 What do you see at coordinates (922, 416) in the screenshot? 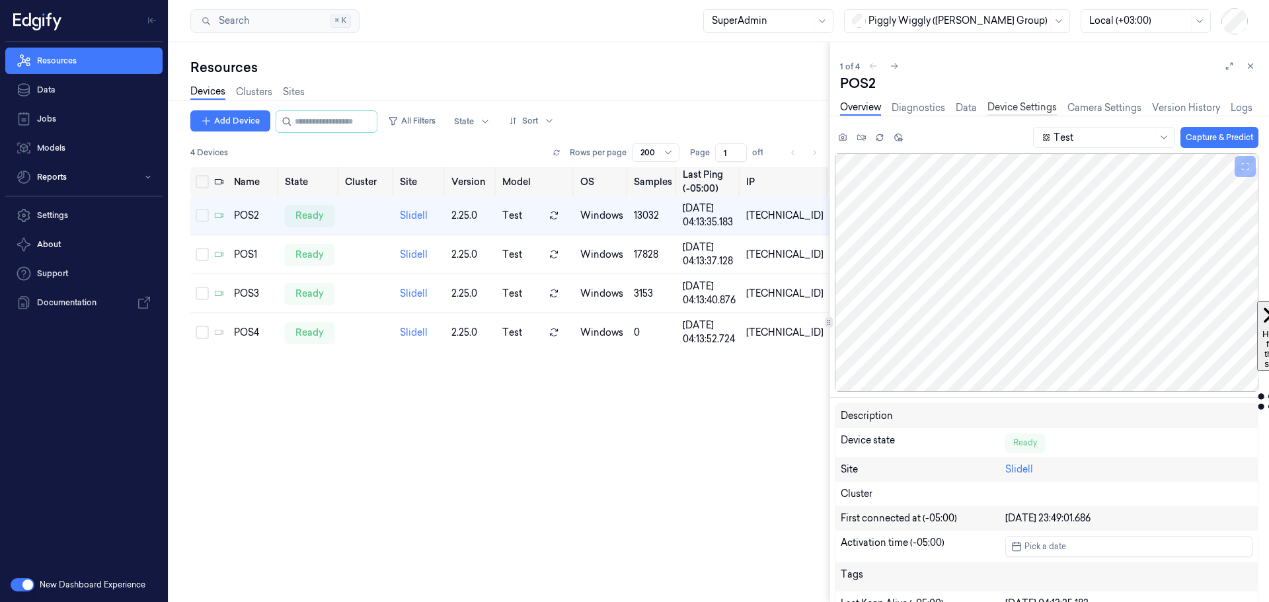
I see `div: Description` at bounding box center [922, 416].